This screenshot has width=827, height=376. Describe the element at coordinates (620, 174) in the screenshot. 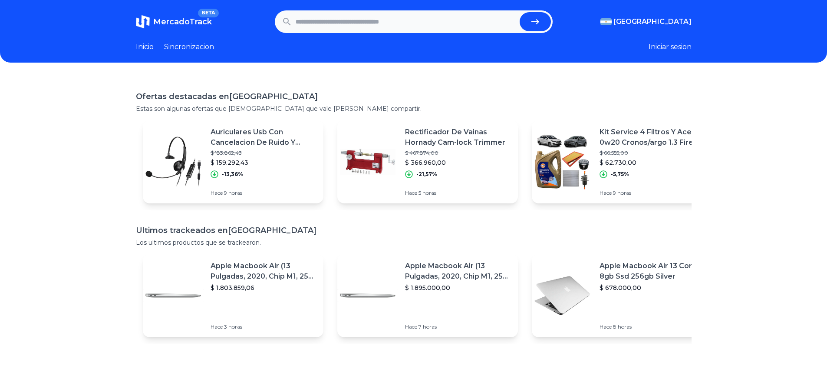

I see `p: -5,75%` at that location.